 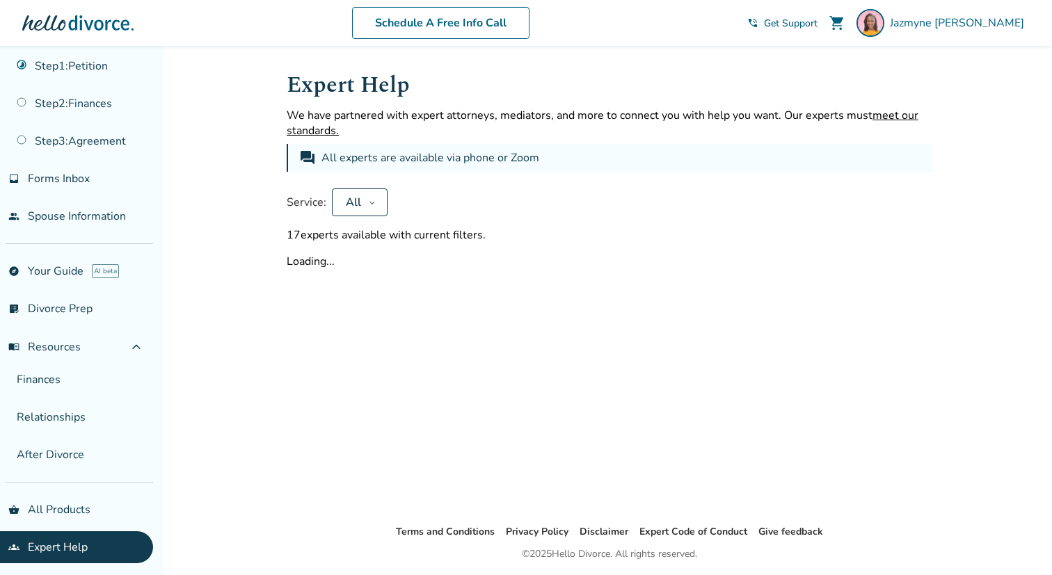 What do you see at coordinates (136, 347) in the screenshot?
I see `span: expand_less` at bounding box center [136, 347].